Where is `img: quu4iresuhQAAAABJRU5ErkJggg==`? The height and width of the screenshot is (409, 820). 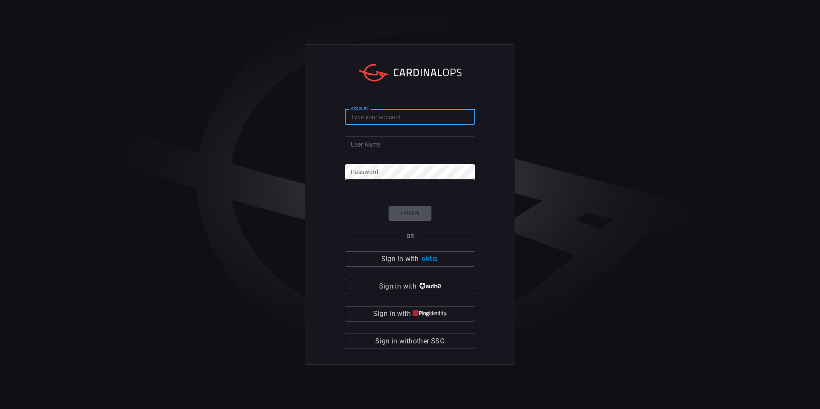
img: quu4iresuhQAAAABJRU5ErkJggg== is located at coordinates (430, 313).